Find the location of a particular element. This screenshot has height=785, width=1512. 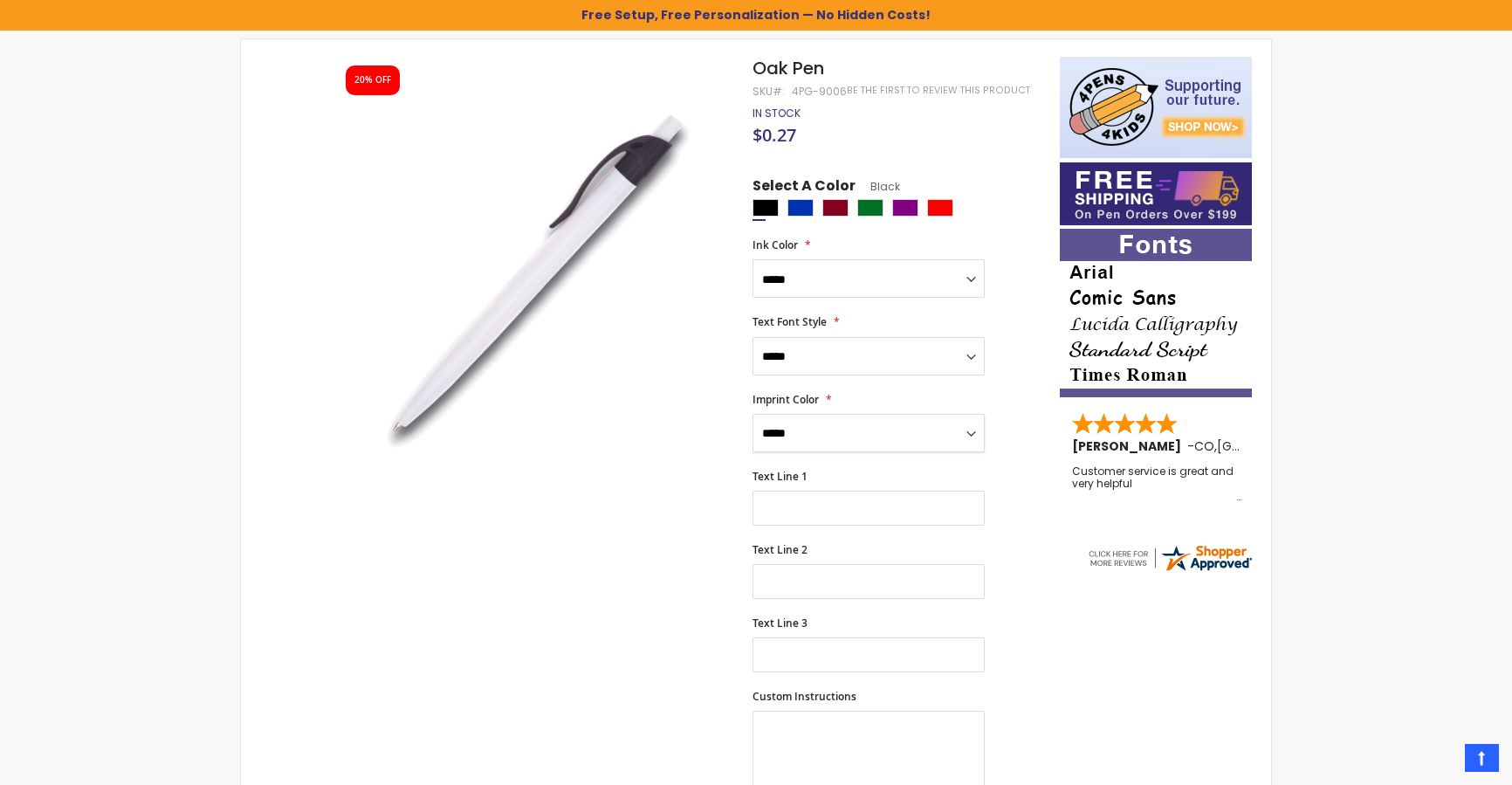

span: Black is located at coordinates (877, 186).